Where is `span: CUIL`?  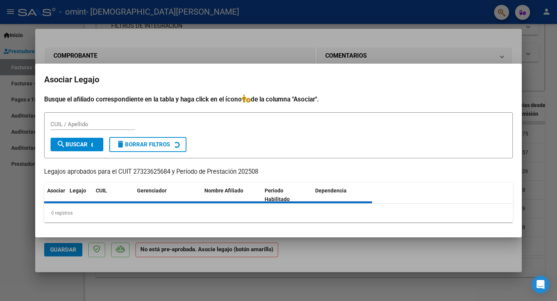
span: CUIL is located at coordinates (101, 191).